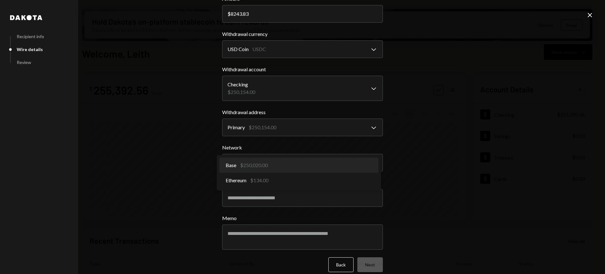  I want to click on button: Withdrawal address, so click(303, 127).